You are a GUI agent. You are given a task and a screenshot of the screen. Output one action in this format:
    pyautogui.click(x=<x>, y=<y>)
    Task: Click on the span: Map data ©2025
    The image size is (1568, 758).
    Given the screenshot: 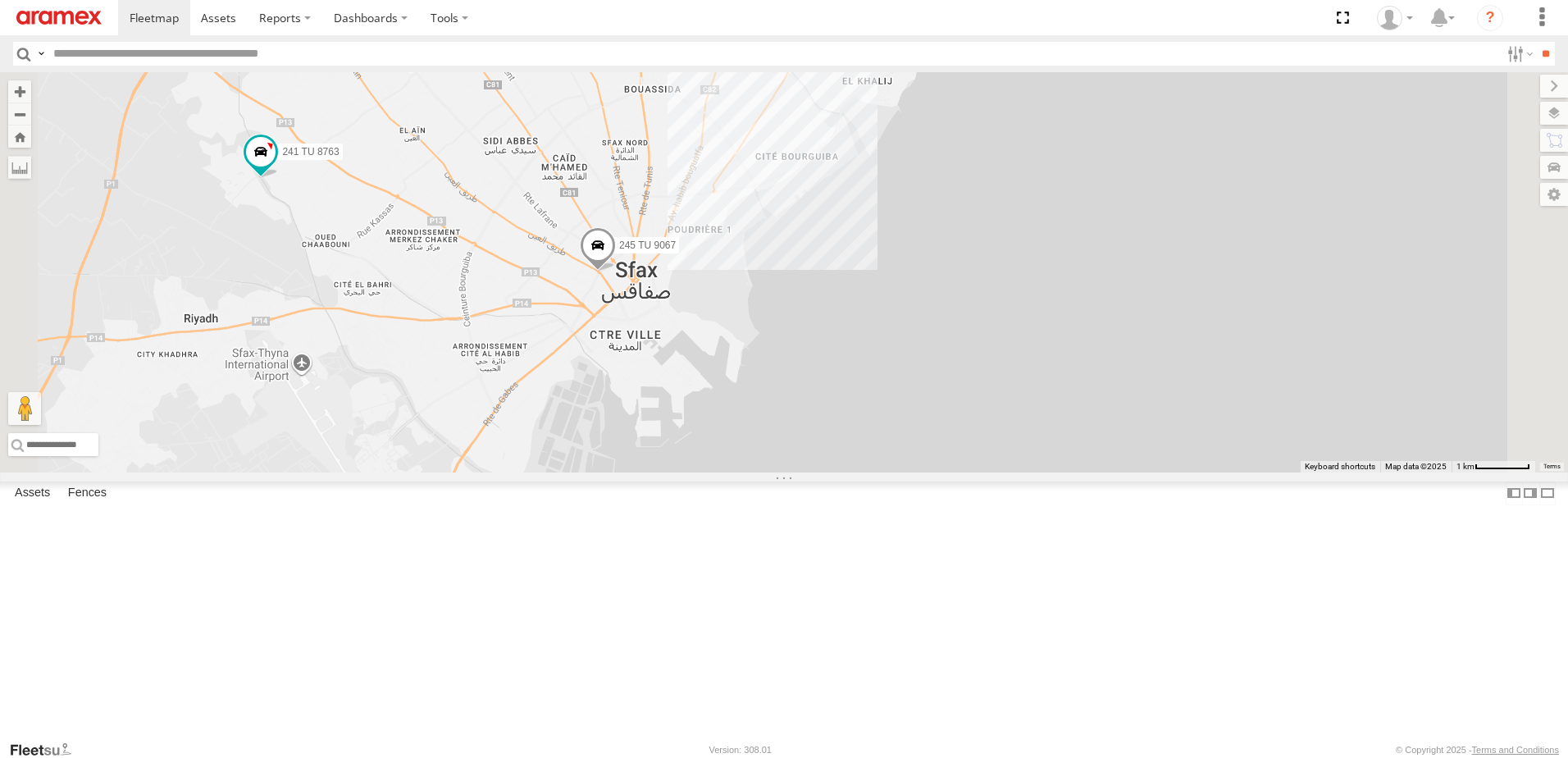 What is the action you would take?
    pyautogui.click(x=1415, y=466)
    